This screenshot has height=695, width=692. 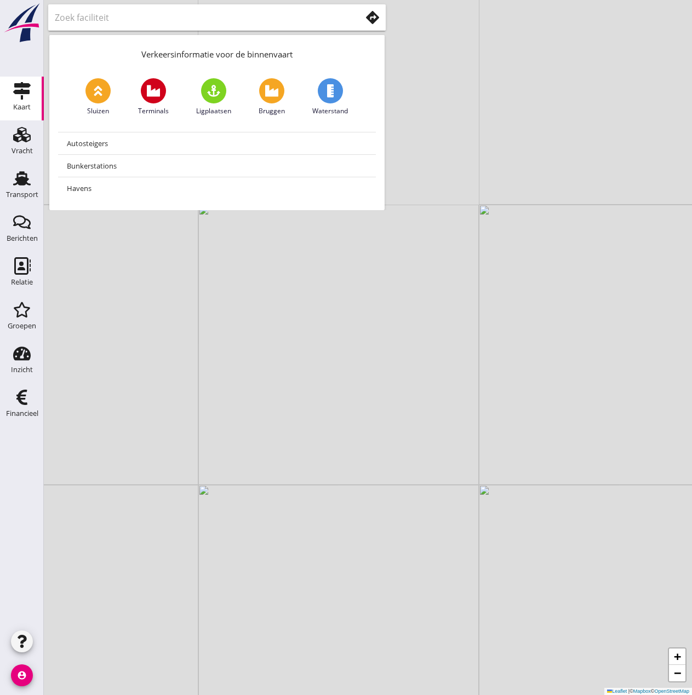 I want to click on div: Groepen, so click(x=22, y=326).